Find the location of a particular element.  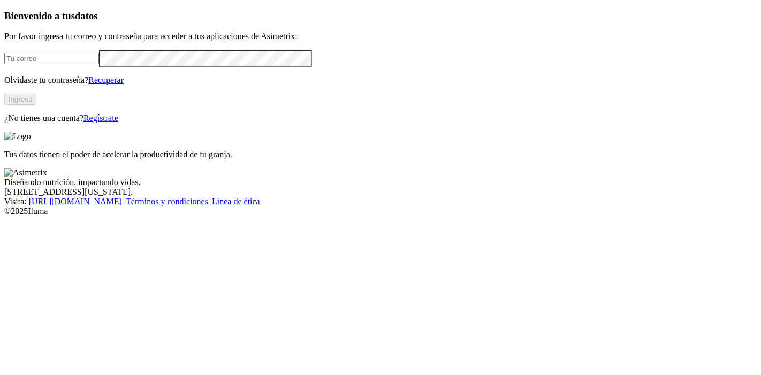

p: Por favor ingresa tu correo y contraseña para acceder a tus aplicaciones de Asimetrix: is located at coordinates (381, 36).